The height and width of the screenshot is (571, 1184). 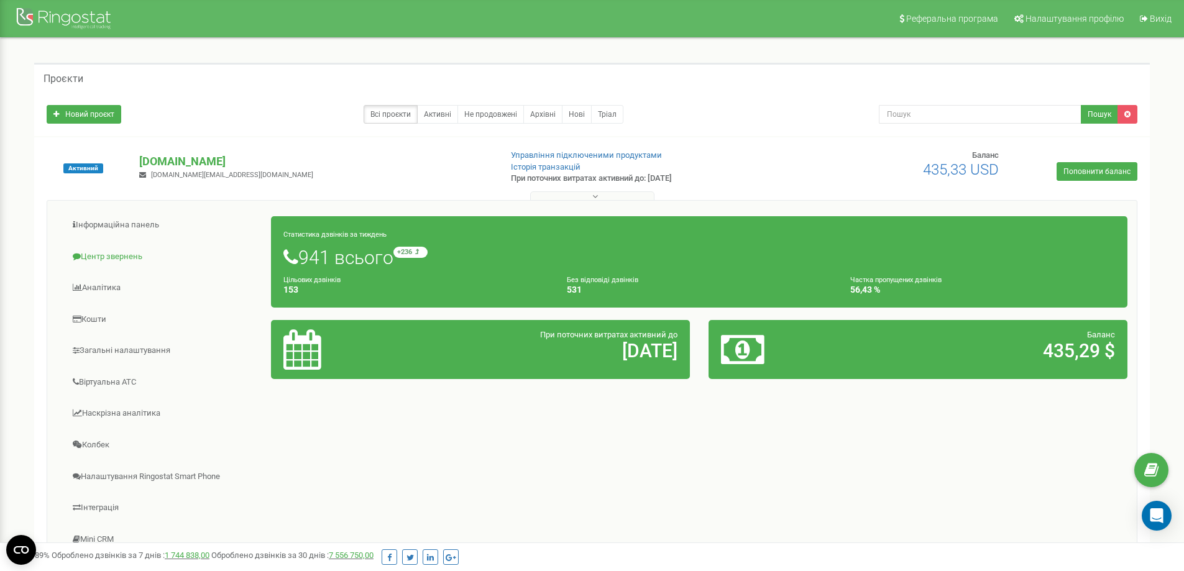 What do you see at coordinates (699, 257) in the screenshot?
I see `h1: 941 всього` at bounding box center [699, 257].